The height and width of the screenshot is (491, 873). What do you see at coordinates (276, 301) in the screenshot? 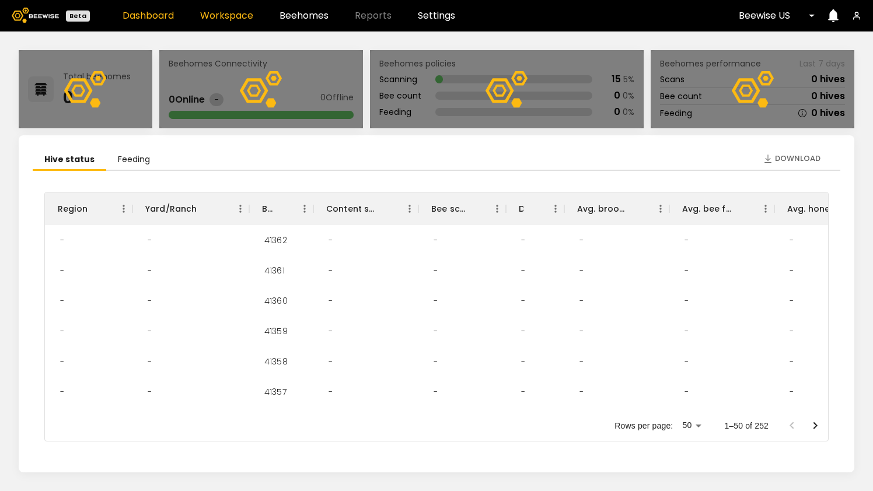
I see `div: 41360` at bounding box center [276, 301].